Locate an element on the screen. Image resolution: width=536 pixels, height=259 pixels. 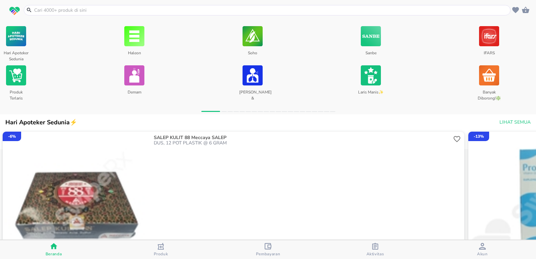
span: Beranda is located at coordinates (54, 254).